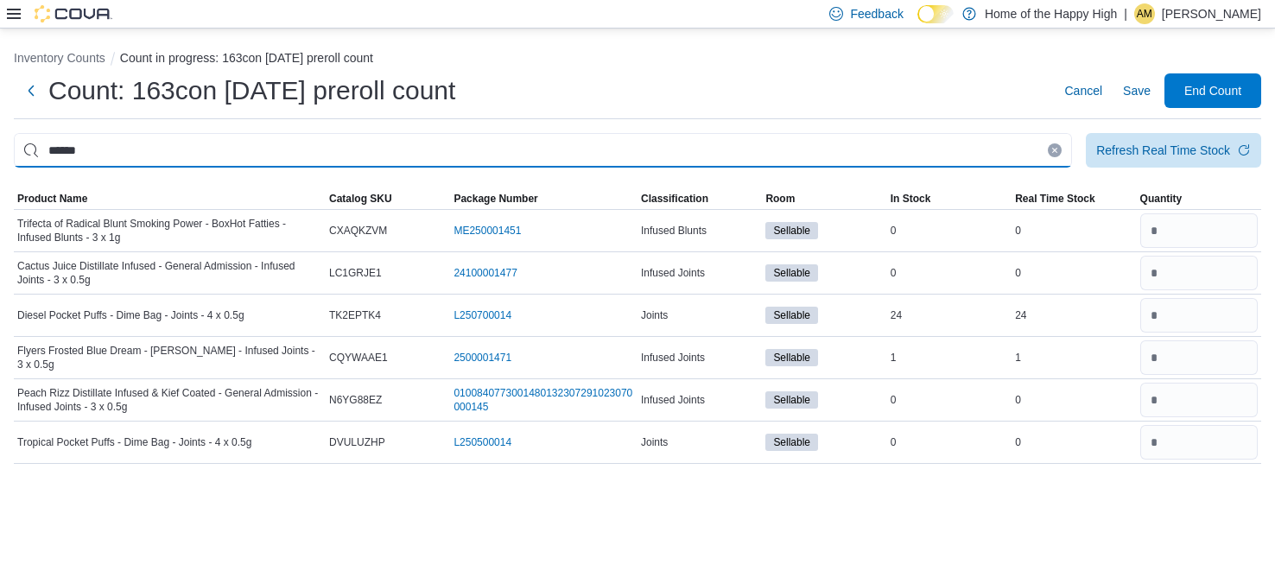  I want to click on span: N6YG88EZ, so click(355, 400).